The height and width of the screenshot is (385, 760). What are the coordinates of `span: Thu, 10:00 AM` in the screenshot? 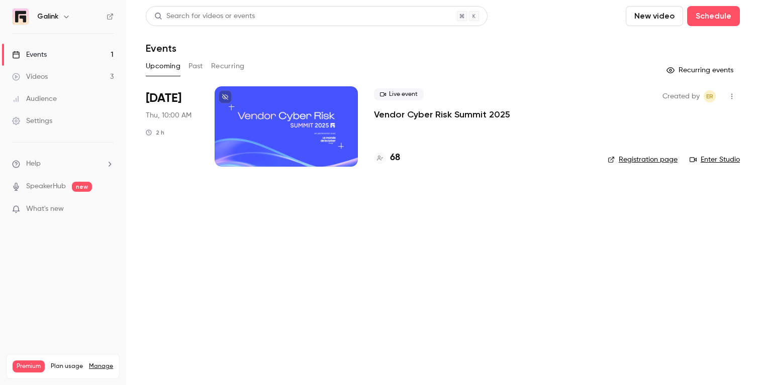 It's located at (168, 116).